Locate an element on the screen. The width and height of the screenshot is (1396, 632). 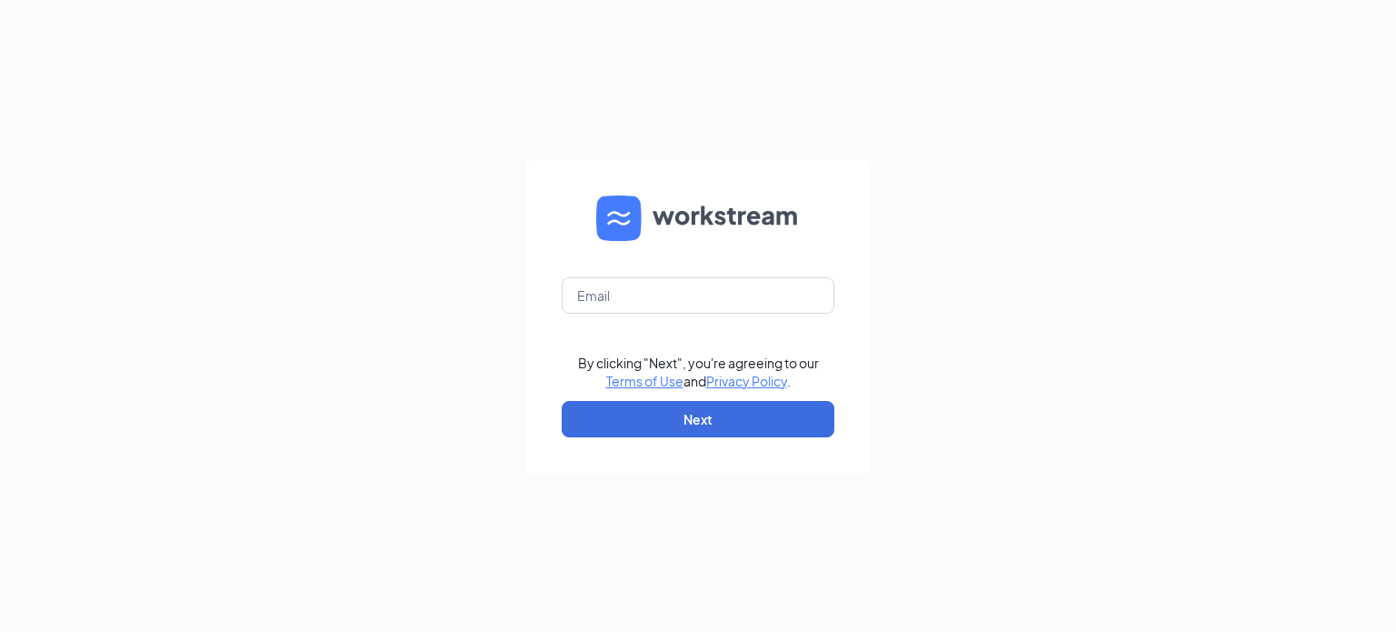
img: WS logo and Workstream text is located at coordinates (698, 218).